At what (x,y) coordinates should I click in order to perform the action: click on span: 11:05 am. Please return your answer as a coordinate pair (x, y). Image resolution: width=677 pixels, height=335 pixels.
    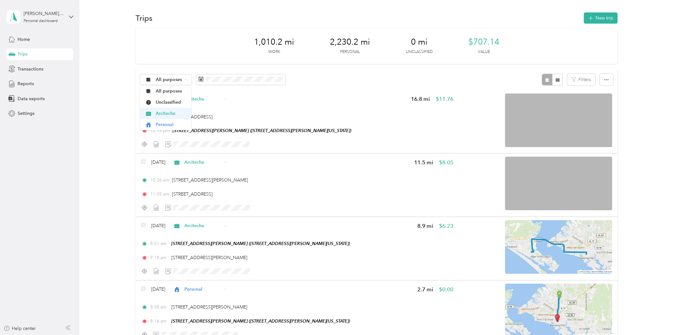
    Looking at the image, I should click on (159, 194).